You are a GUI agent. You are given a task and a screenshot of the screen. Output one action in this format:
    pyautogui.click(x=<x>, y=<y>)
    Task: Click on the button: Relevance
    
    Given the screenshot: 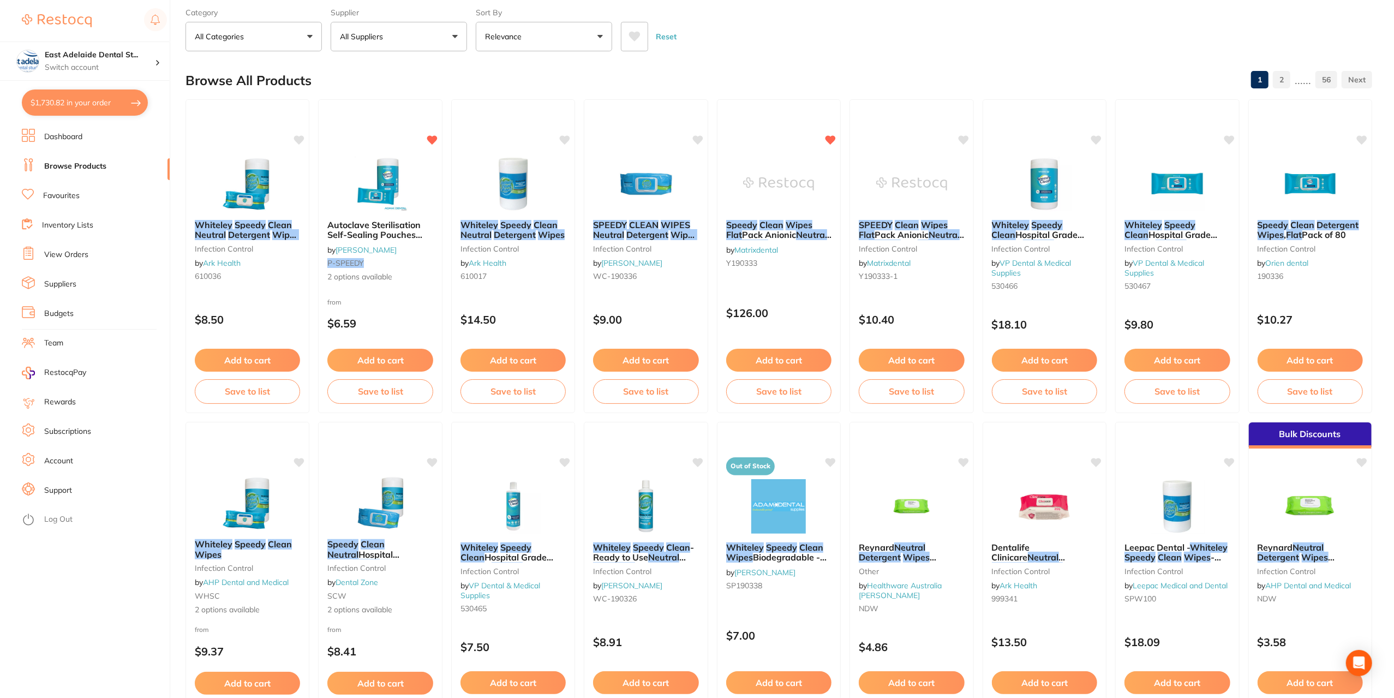 What is the action you would take?
    pyautogui.click(x=544, y=37)
    